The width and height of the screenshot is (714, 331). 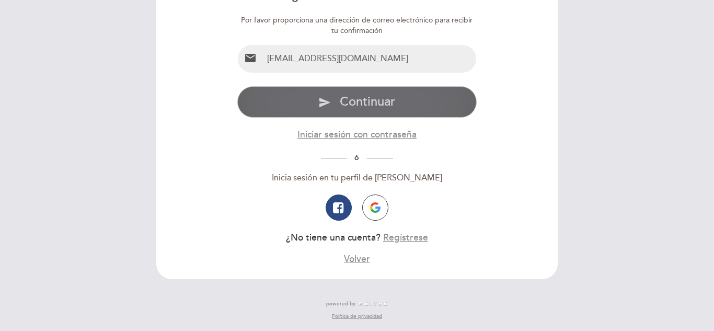 I want to click on input: Email, so click(x=370, y=59).